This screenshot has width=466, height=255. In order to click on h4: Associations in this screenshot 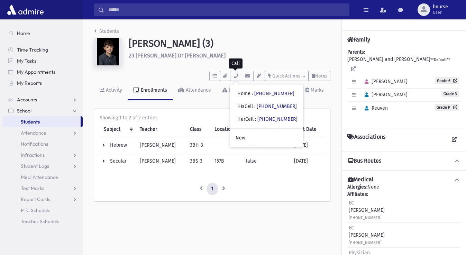, I will do `click(366, 140)`.